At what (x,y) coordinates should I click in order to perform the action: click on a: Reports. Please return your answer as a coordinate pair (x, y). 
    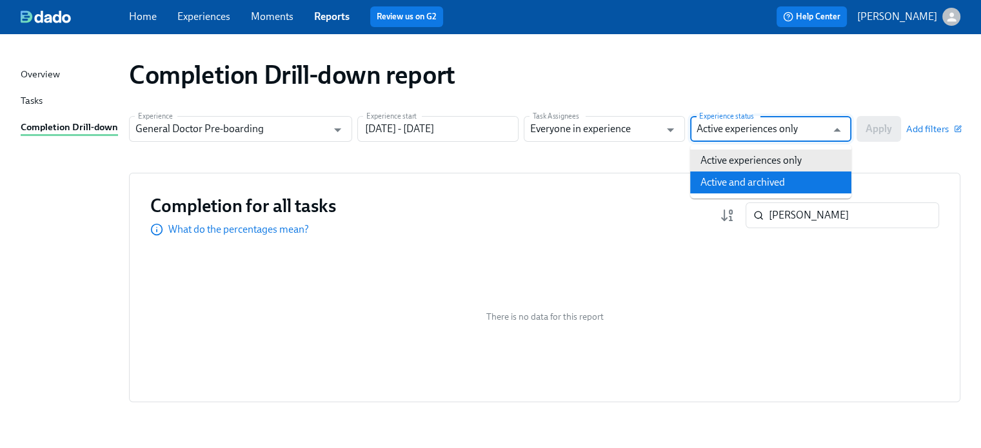
    Looking at the image, I should click on (332, 16).